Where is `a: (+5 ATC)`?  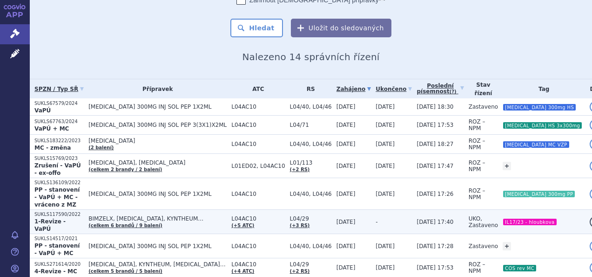 a: (+5 ATC) is located at coordinates (243, 225).